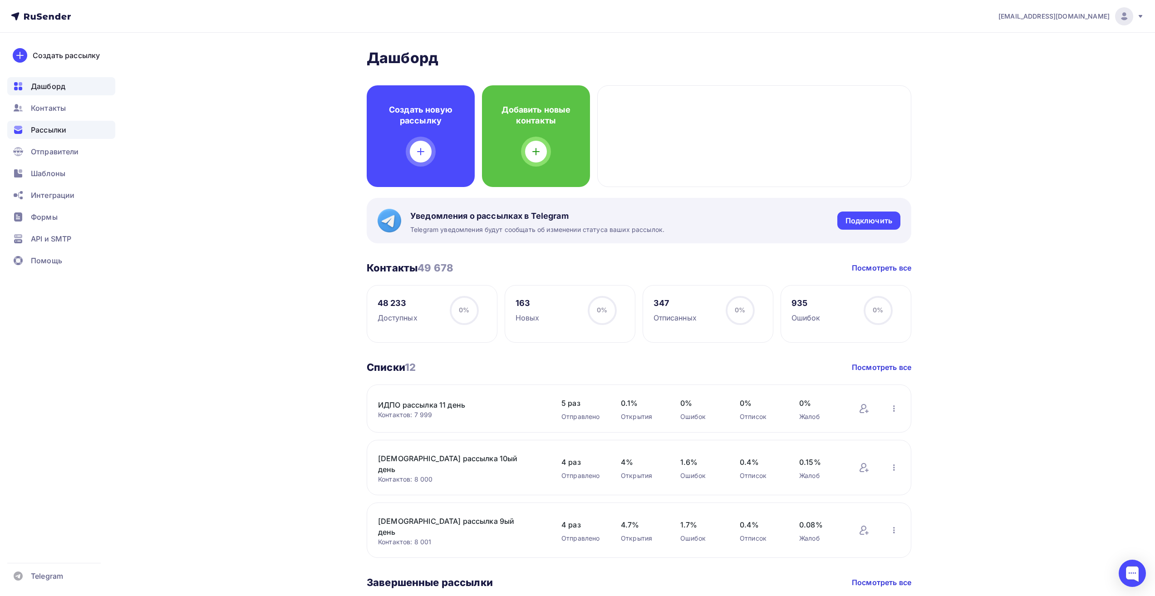  Describe the element at coordinates (397, 303) in the screenshot. I see `div: 48 233` at that location.